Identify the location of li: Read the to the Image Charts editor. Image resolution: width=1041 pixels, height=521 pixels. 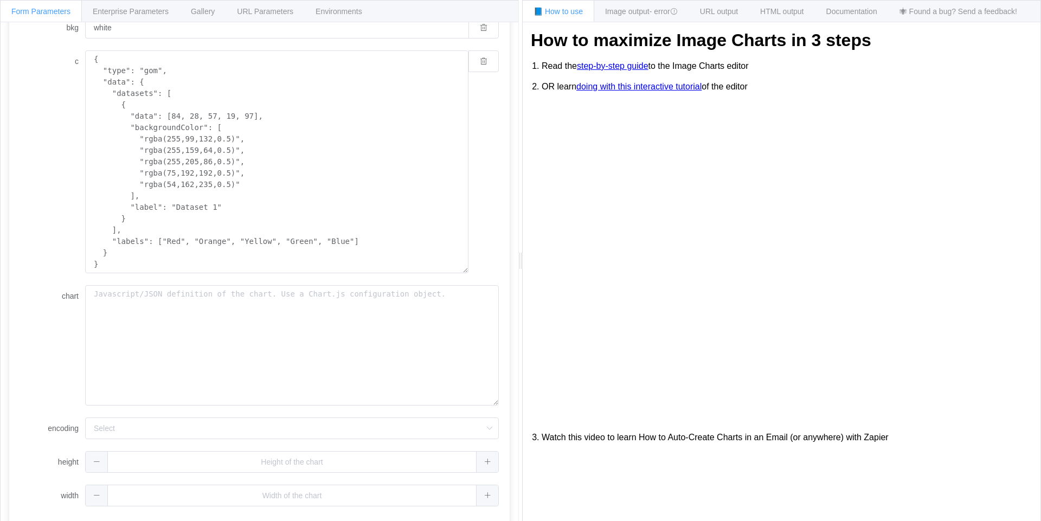
(787, 66).